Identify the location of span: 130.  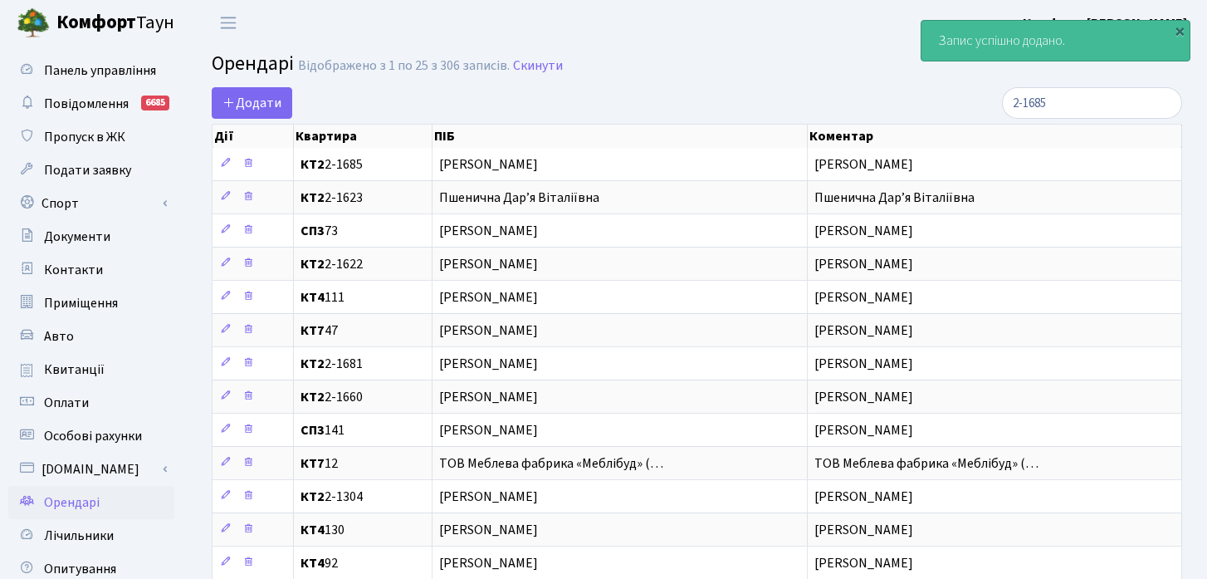
(363, 530).